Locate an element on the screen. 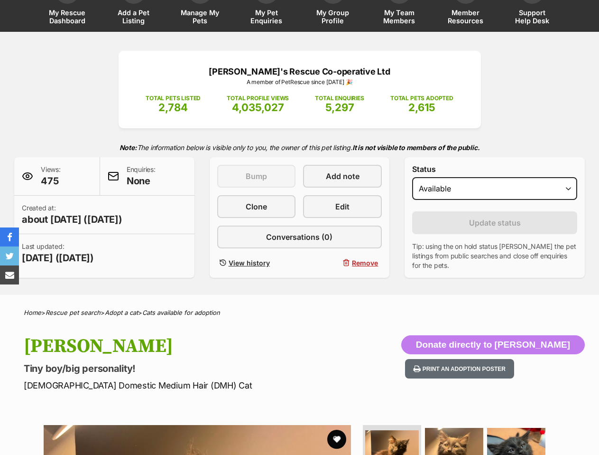  a: Clone is located at coordinates (257, 206).